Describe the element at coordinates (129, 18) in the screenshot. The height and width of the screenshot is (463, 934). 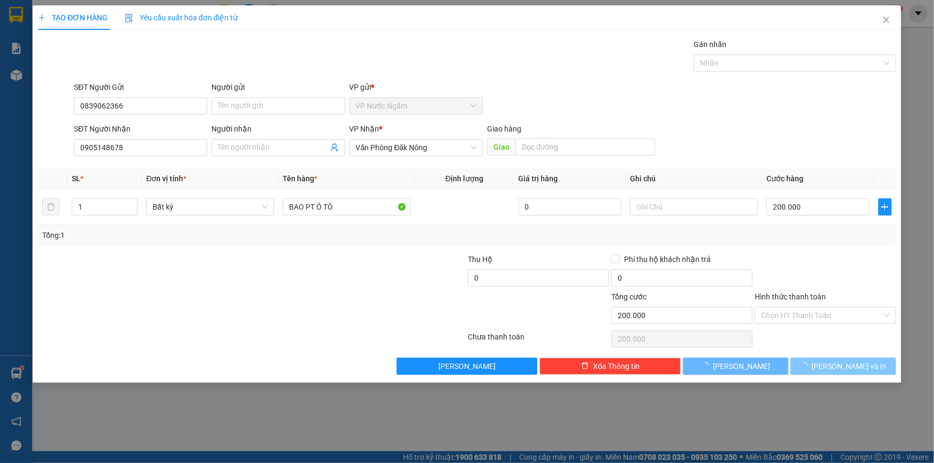
I see `img: icon` at that location.